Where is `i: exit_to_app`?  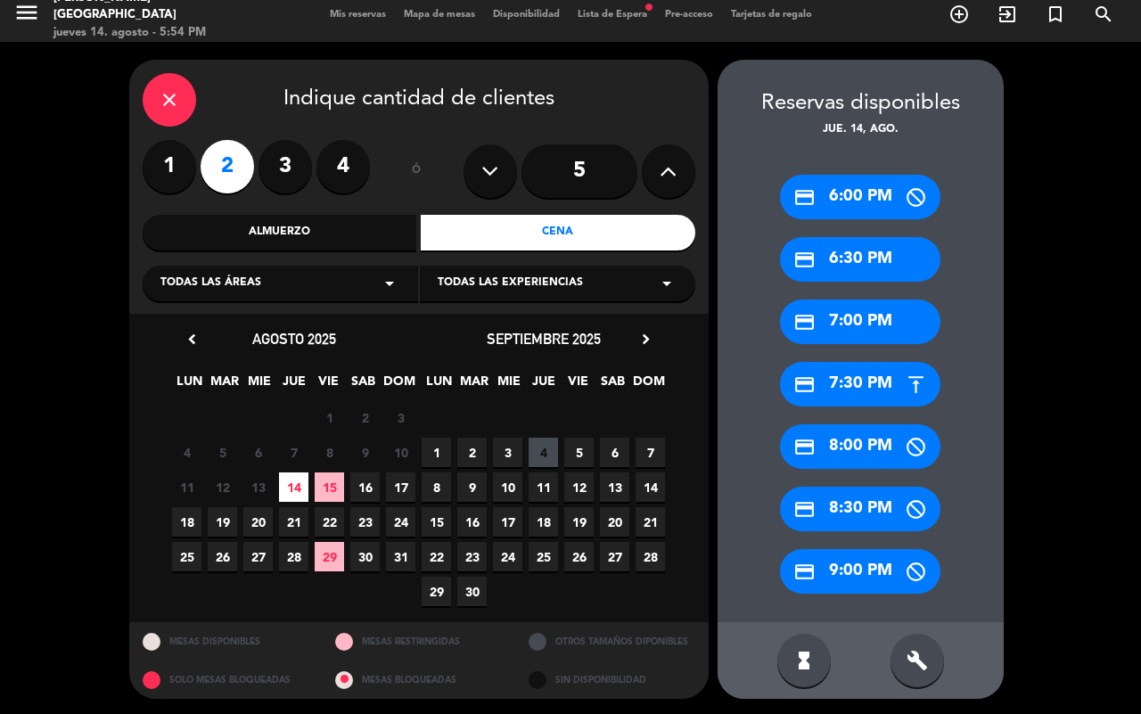
i: exit_to_app is located at coordinates (1007, 14).